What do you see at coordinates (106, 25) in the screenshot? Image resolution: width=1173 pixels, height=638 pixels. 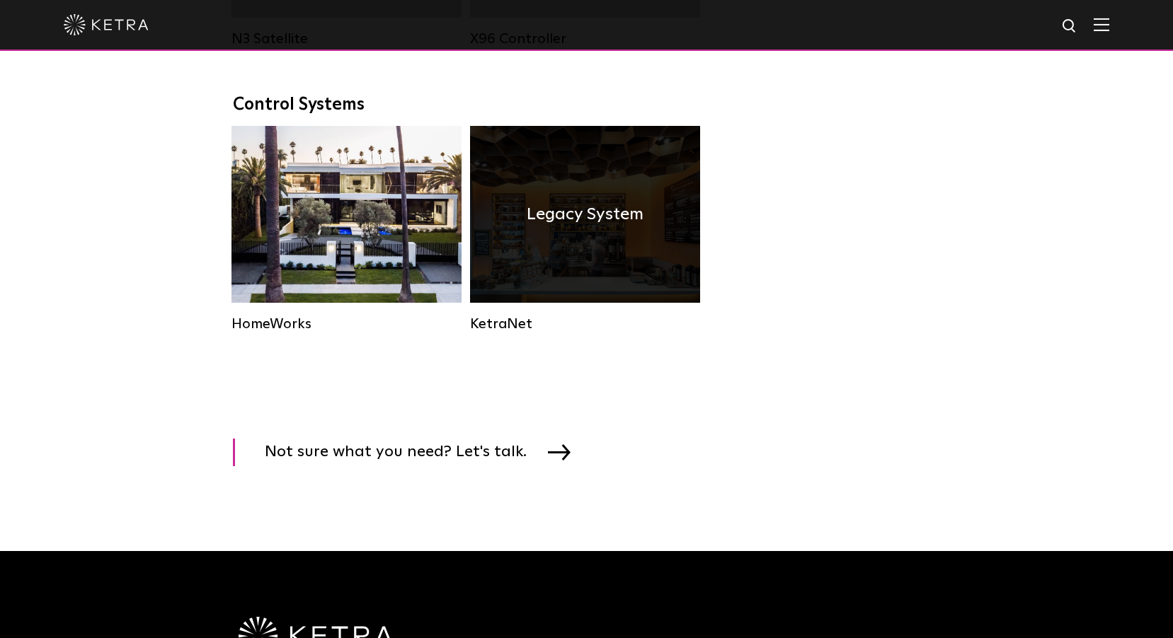 I see `img: ketra-logo-2019-white` at bounding box center [106, 25].